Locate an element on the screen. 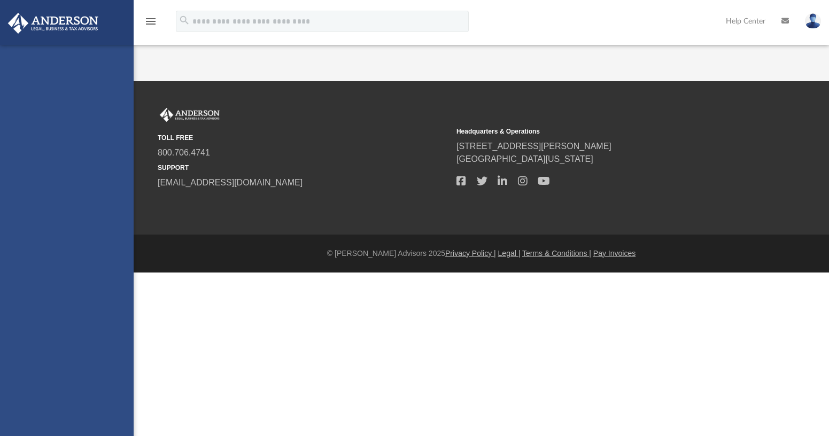 The width and height of the screenshot is (829, 436). i: menu is located at coordinates (151, 21).